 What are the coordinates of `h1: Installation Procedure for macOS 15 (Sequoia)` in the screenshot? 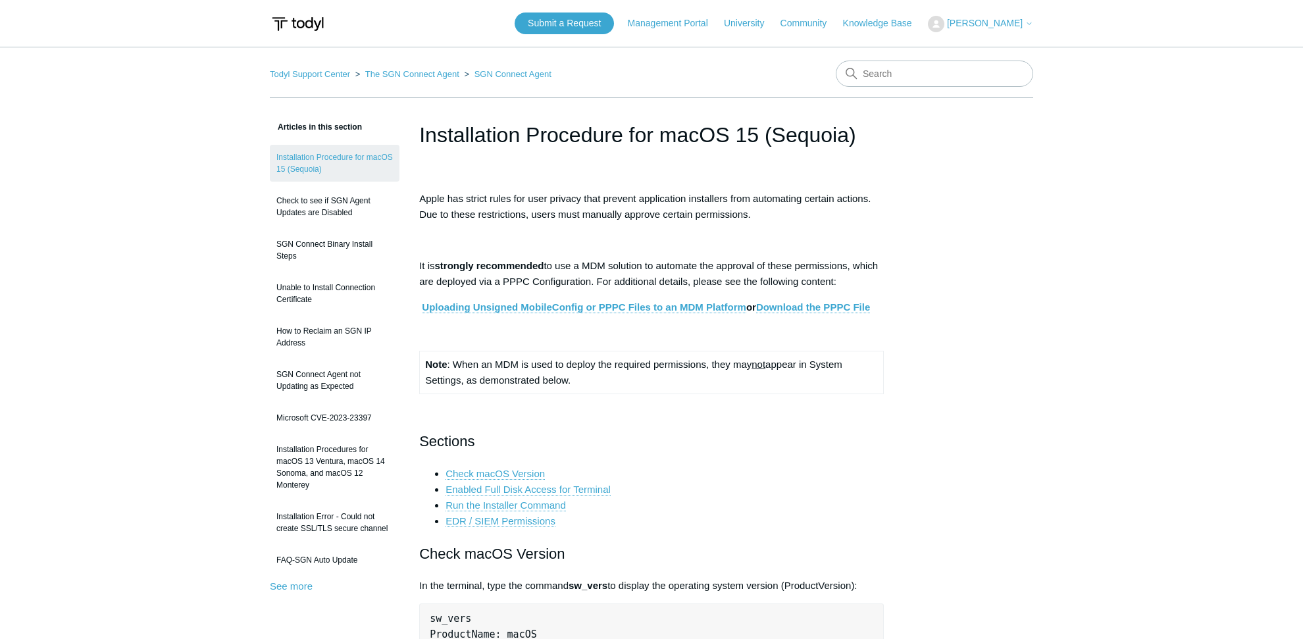 It's located at (651, 135).